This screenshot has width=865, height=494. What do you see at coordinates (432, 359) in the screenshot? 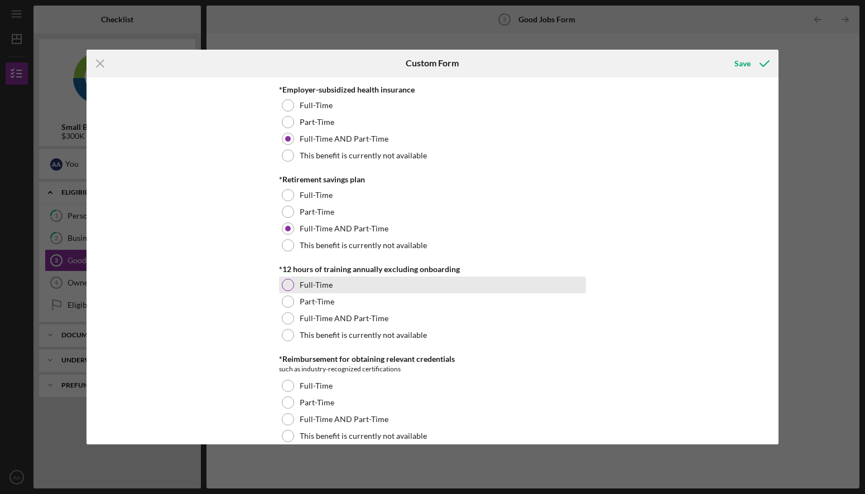
I see `div: *Reimbursement for obtaining relevant credentials` at bounding box center [432, 359].